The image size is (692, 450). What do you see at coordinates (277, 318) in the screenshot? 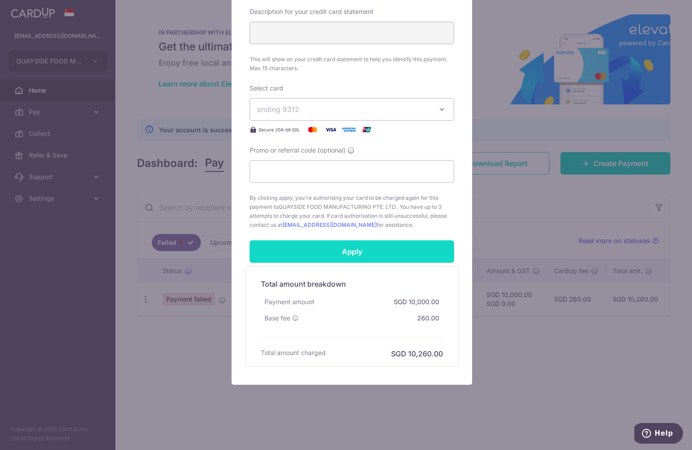
I see `span: Base fee` at bounding box center [277, 318].